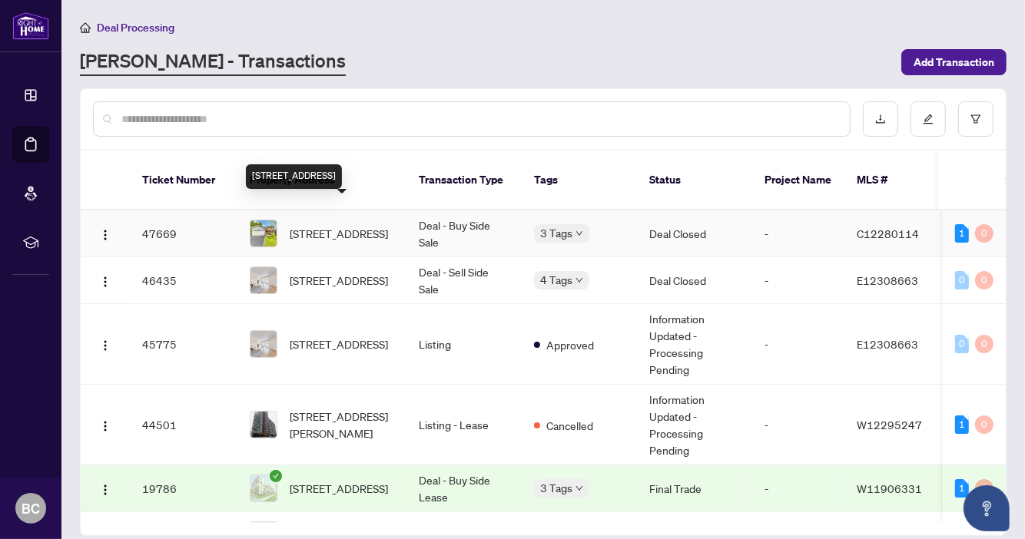  I want to click on span: Add Transaction, so click(953, 62).